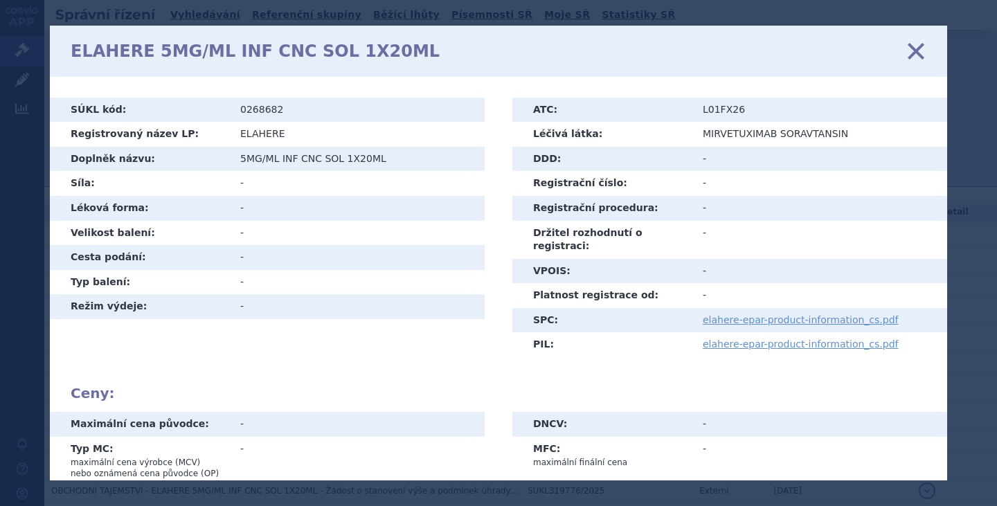 This screenshot has width=997, height=506. Describe the element at coordinates (602, 345) in the screenshot. I see `th: PIL:` at that location.